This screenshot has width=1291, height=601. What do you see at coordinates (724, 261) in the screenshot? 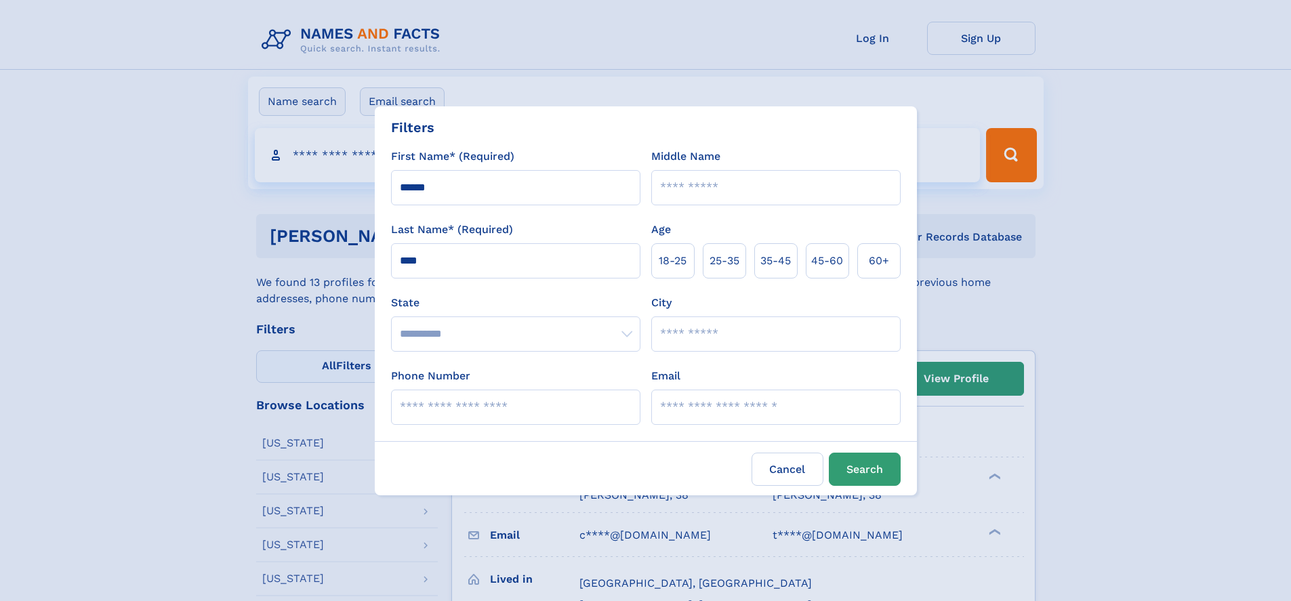
I see `span: 25‑35` at bounding box center [724, 261].